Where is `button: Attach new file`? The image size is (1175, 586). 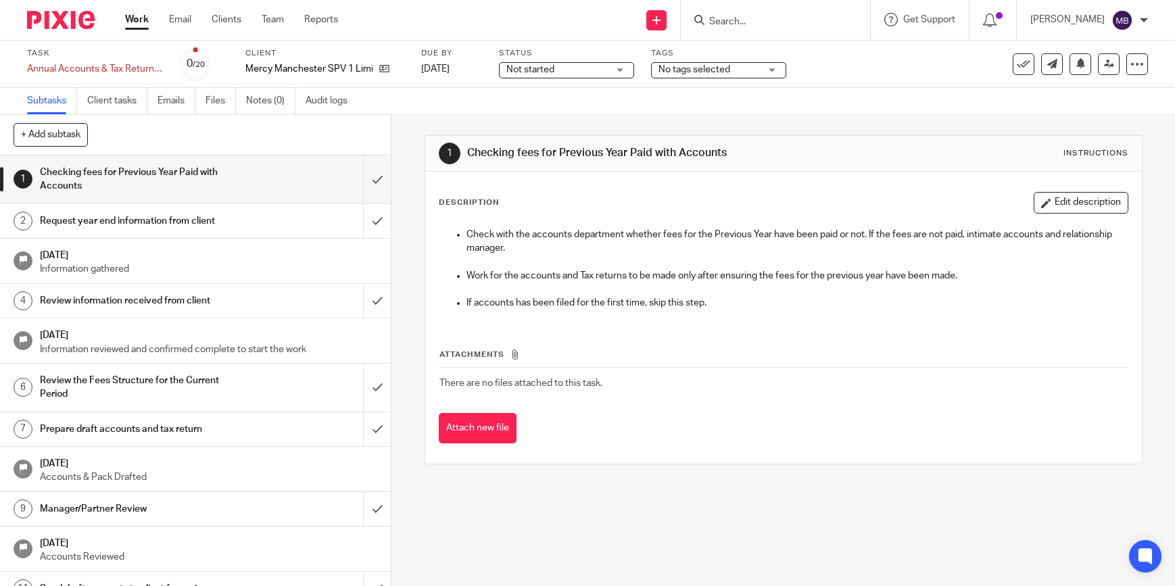
button: Attach new file is located at coordinates (477, 428).